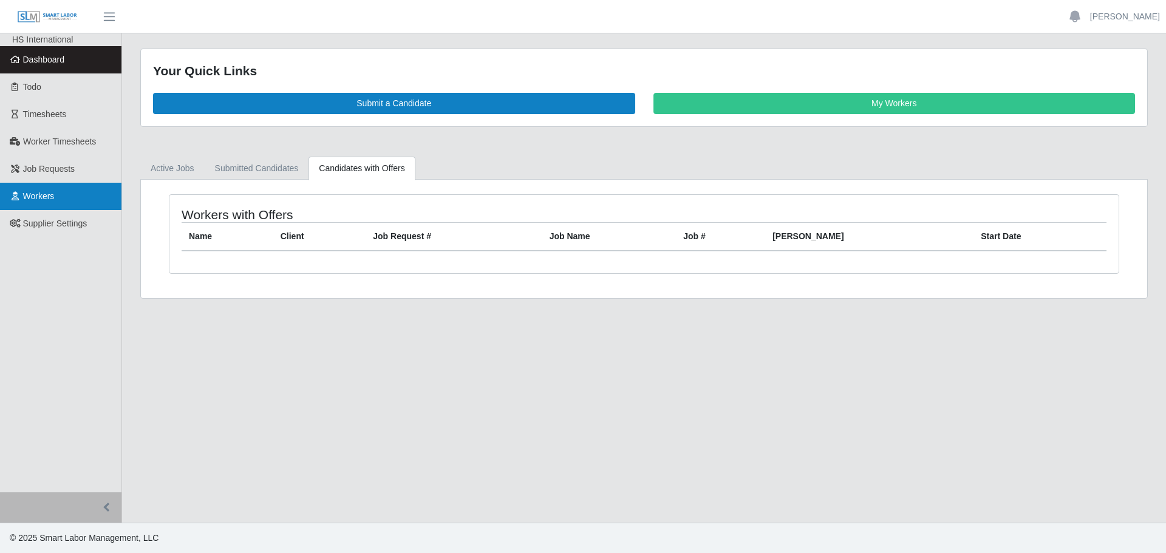 The width and height of the screenshot is (1166, 553). I want to click on a: Submit a Candidate, so click(394, 103).